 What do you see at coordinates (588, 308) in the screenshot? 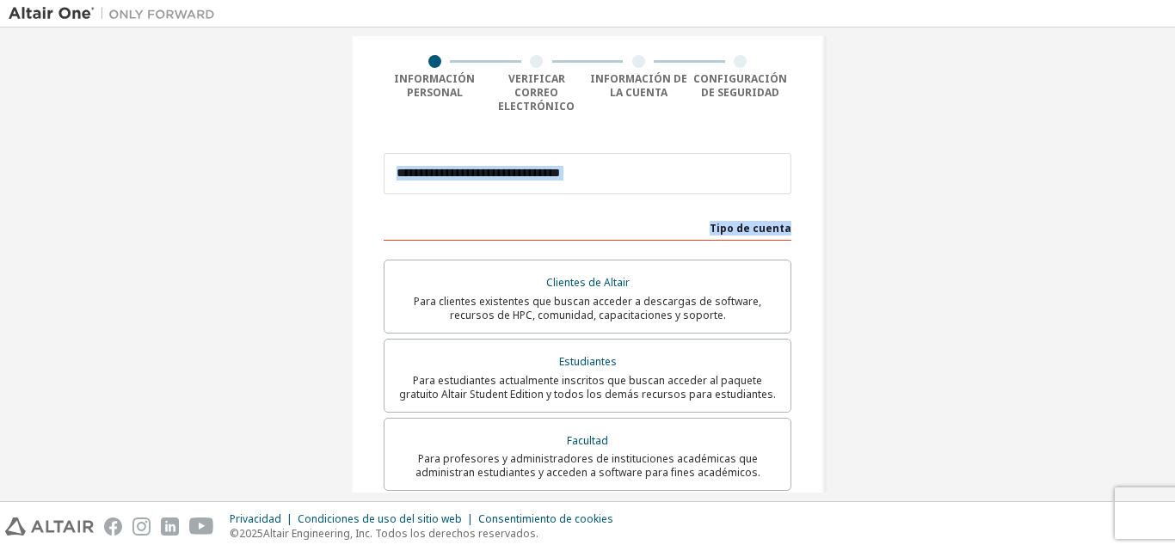
I see `font: Para clientes existentes que buscan acceder a descargas de software, recursos de HPC, comunidad, ...` at bounding box center [588, 308].